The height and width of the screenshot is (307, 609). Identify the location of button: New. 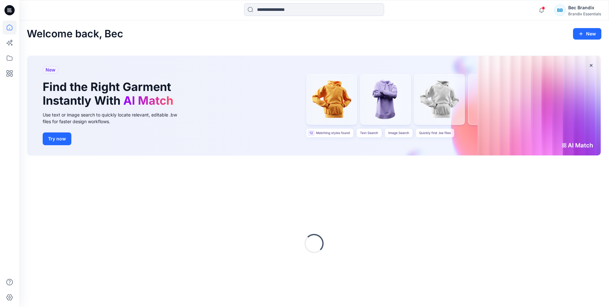
(587, 34).